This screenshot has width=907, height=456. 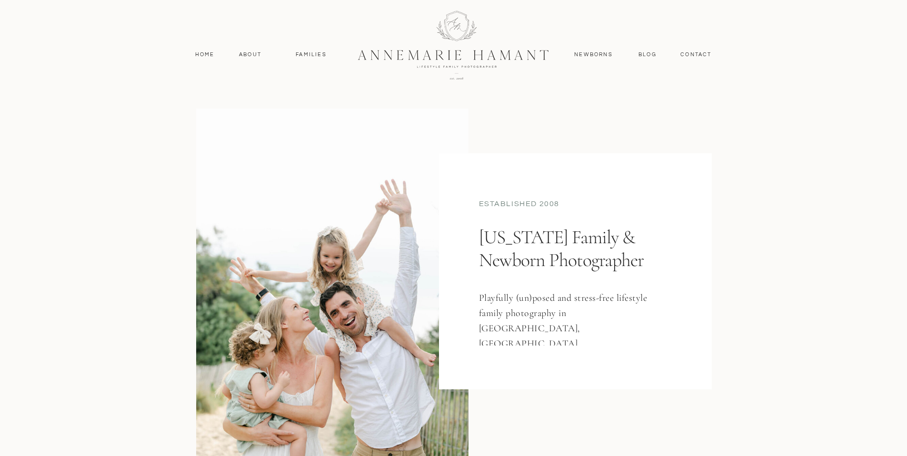 What do you see at coordinates (575, 205) in the screenshot?
I see `div: established 2008` at bounding box center [575, 205].